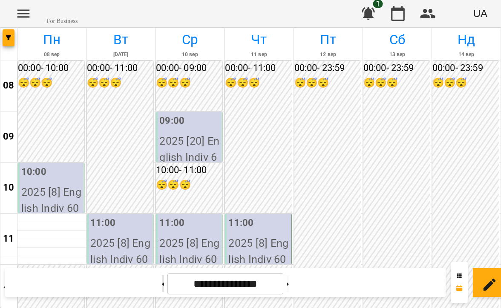 The height and width of the screenshot is (308, 501). What do you see at coordinates (9, 86) in the screenshot?
I see `h6: 08` at bounding box center [9, 86].